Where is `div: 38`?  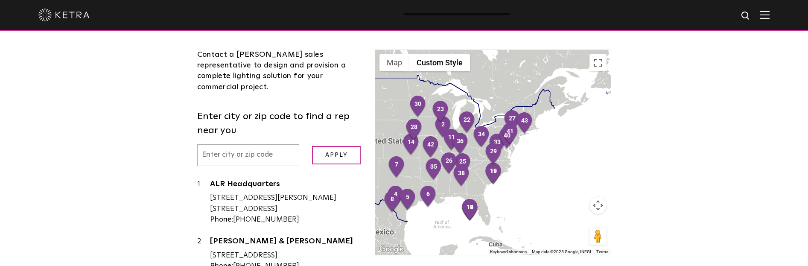 div: 38 is located at coordinates (461, 176).